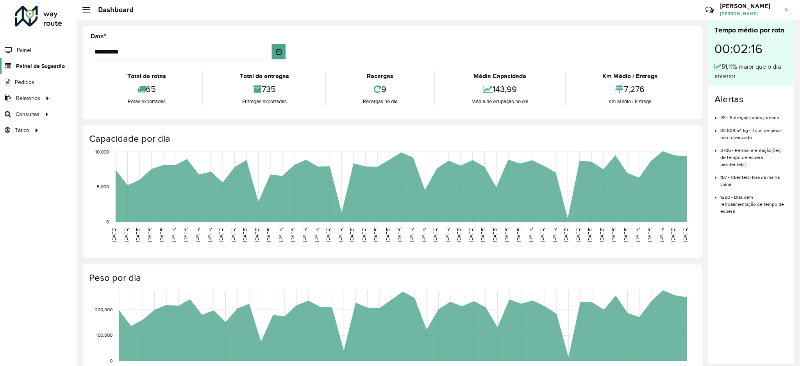  What do you see at coordinates (754, 178) in the screenshot?
I see `li: 107 - Cliente(s) fora da malha viária` at bounding box center [754, 178].